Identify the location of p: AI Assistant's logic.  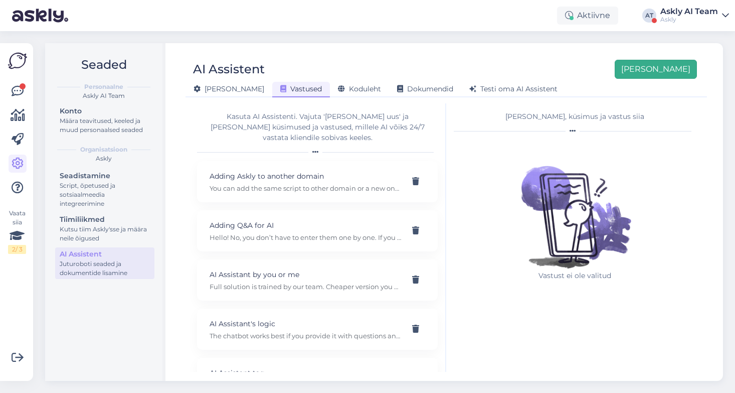
(305, 324).